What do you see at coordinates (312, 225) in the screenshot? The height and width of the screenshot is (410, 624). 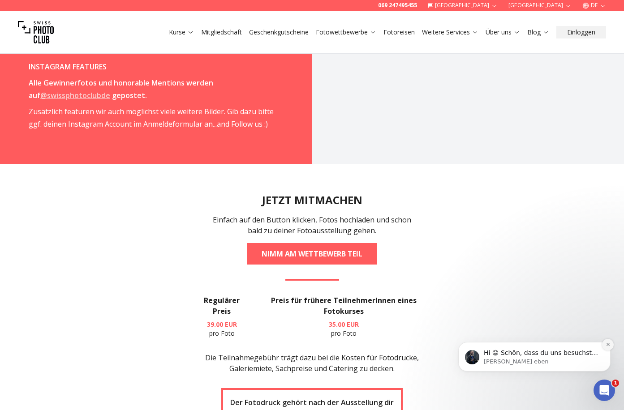 I see `p: Einfach auf den Button klicken, Fotos hochladen und schon bald zu deiner Fotoausstellung gehen.` at bounding box center [312, 225].